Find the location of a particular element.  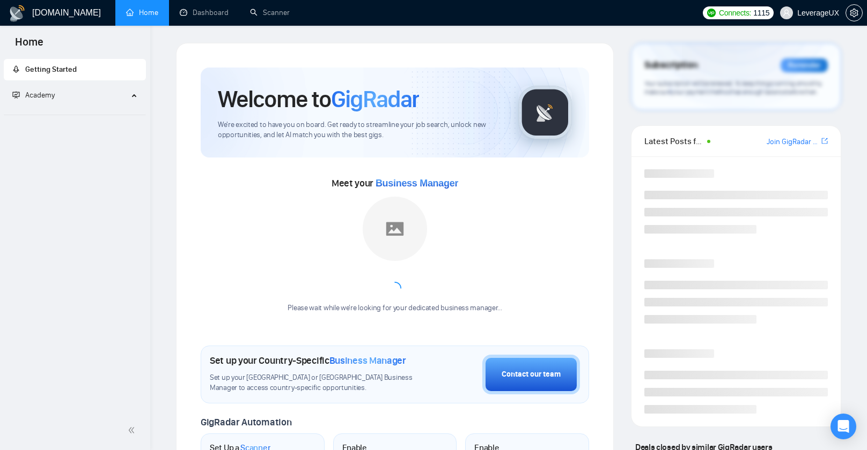

span: Meet your is located at coordinates (395, 183).